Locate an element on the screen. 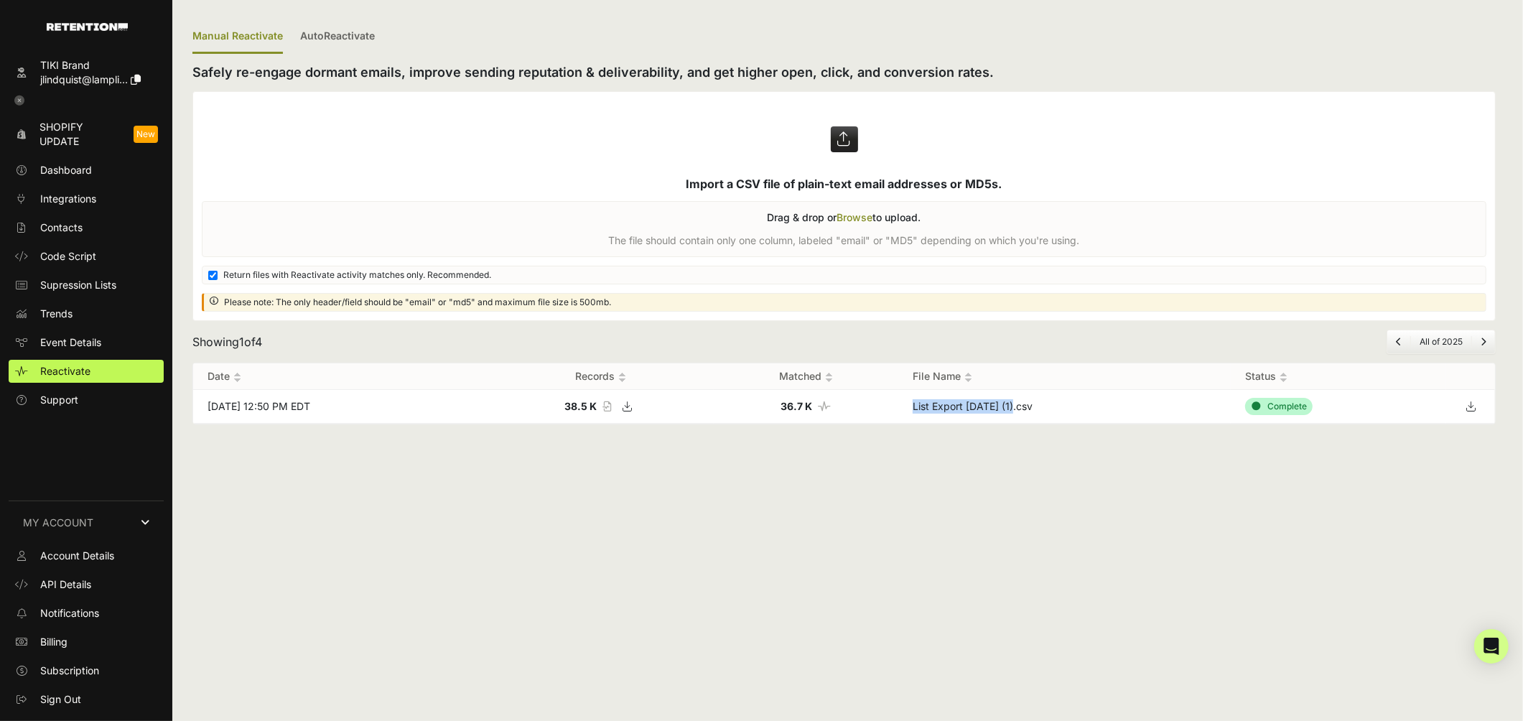  a: Trends is located at coordinates (86, 314).